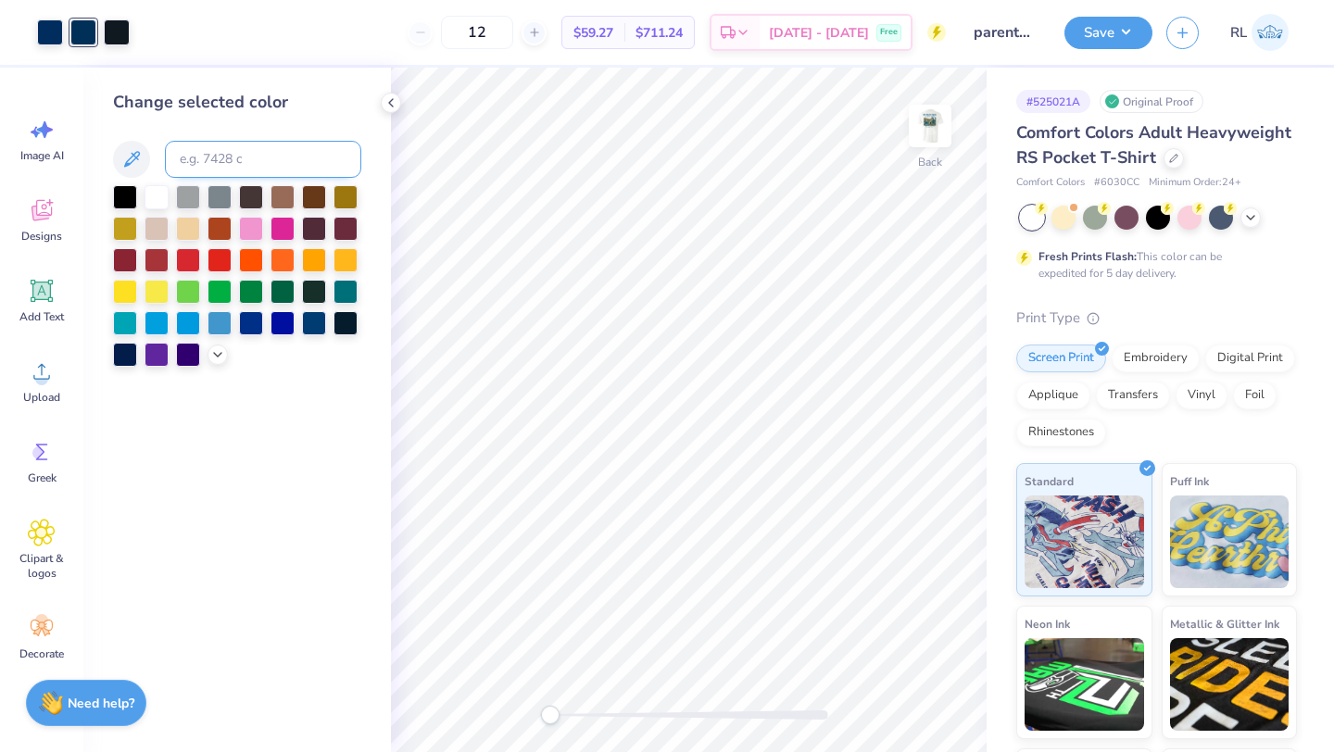 This screenshot has height=752, width=1334. I want to click on img: Back, so click(930, 126).